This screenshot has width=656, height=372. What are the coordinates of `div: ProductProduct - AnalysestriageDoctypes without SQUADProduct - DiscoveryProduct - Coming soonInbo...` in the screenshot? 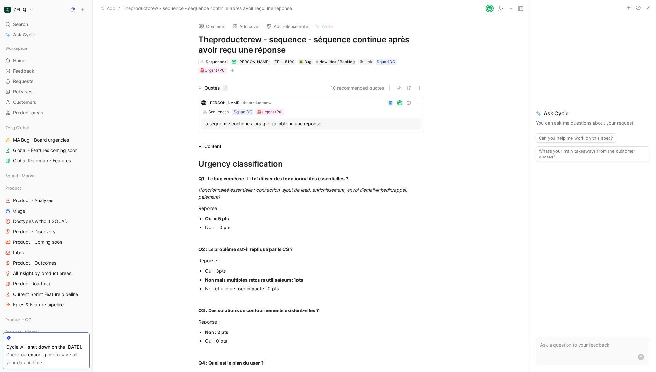 It's located at (46, 246).